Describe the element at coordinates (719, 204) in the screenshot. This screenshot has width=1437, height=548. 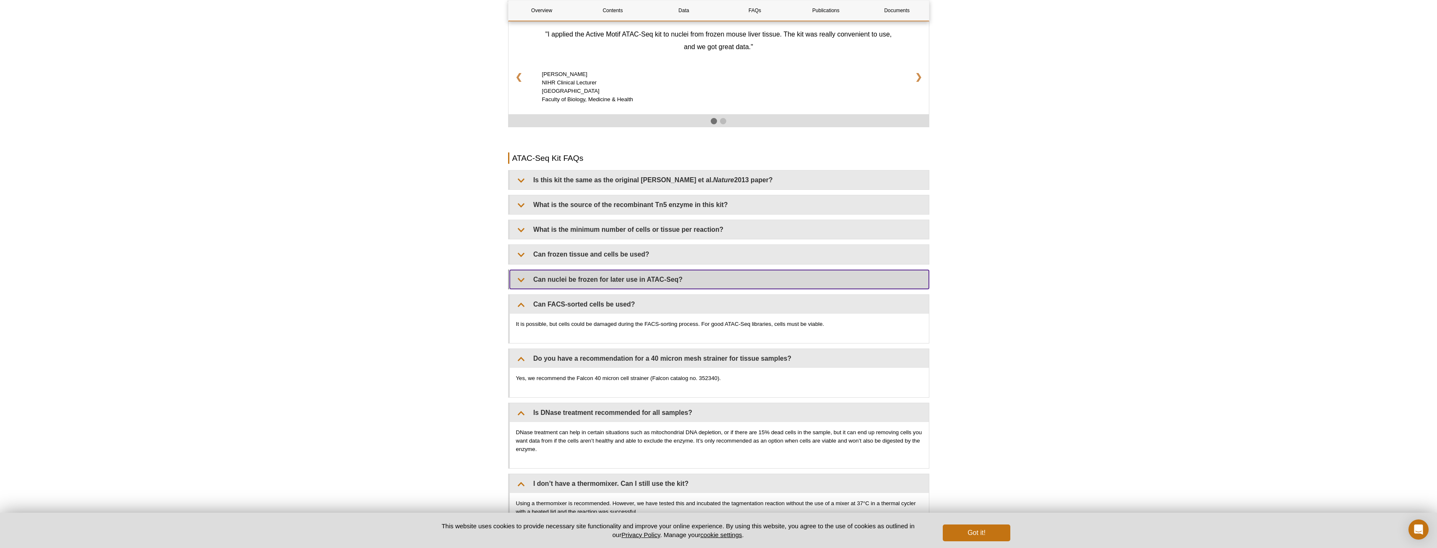
I see `summary: What is the source of the recombinant Tn5 enzyme in this kit?` at that location.